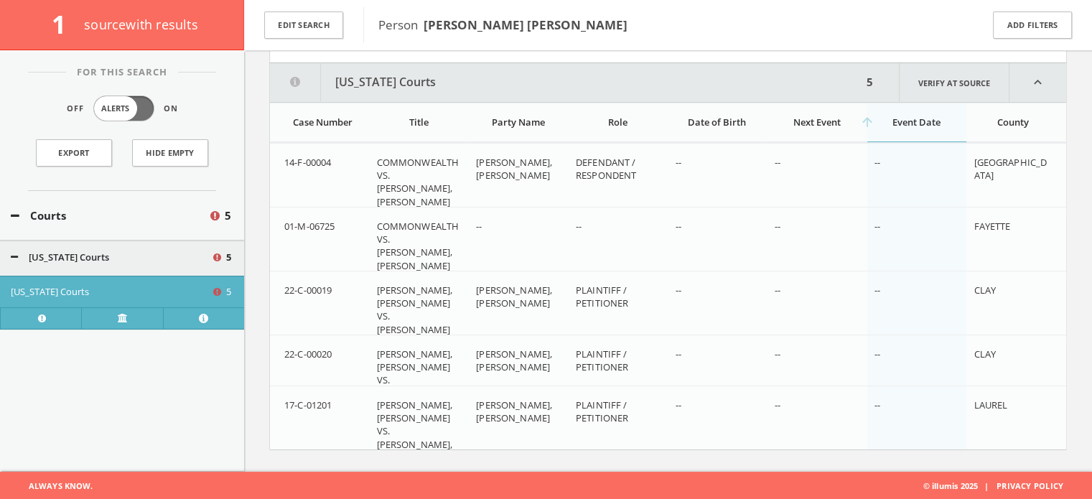 The height and width of the screenshot is (499, 1092). I want to click on div: Case Number, so click(322, 122).